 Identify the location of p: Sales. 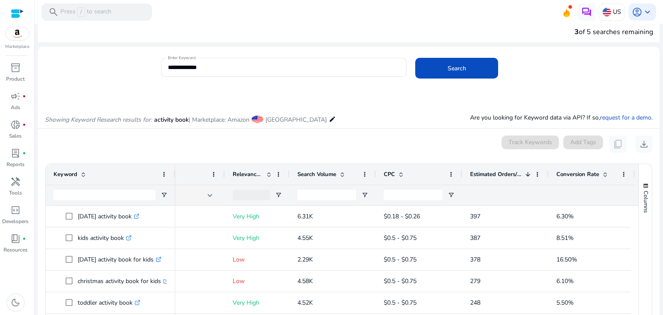
(15, 136).